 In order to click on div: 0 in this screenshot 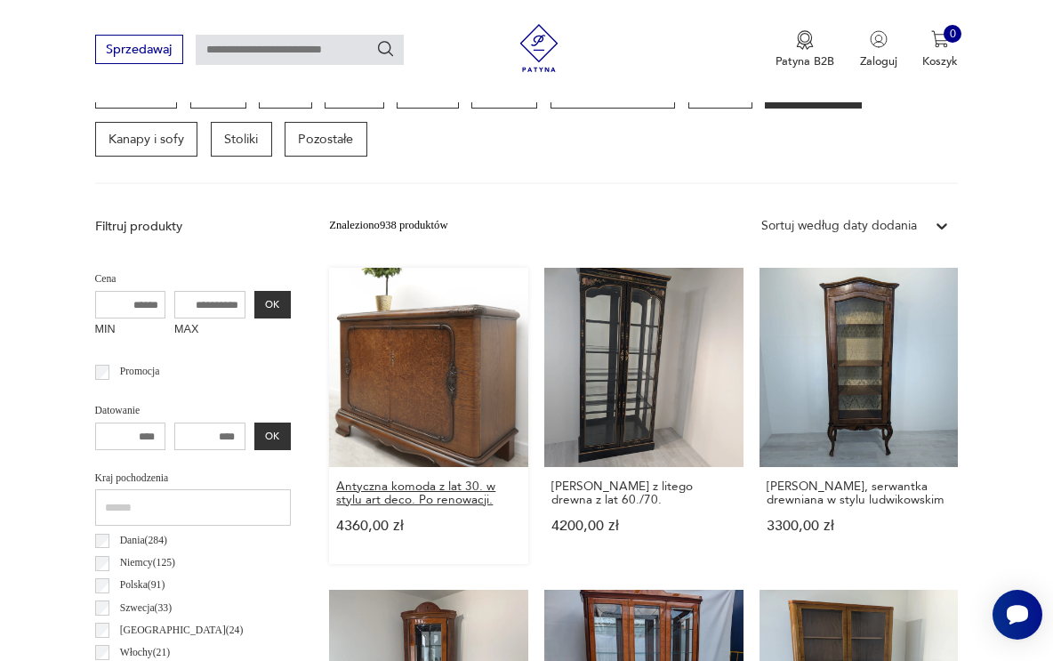, I will do `click(952, 34)`.